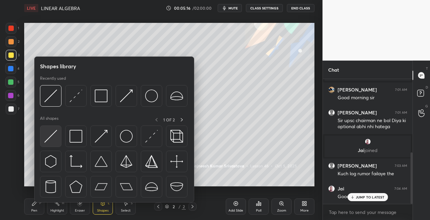 This screenshot has width=430, height=220. What do you see at coordinates (80, 210) in the screenshot?
I see `div: Eraser` at bounding box center [80, 210].